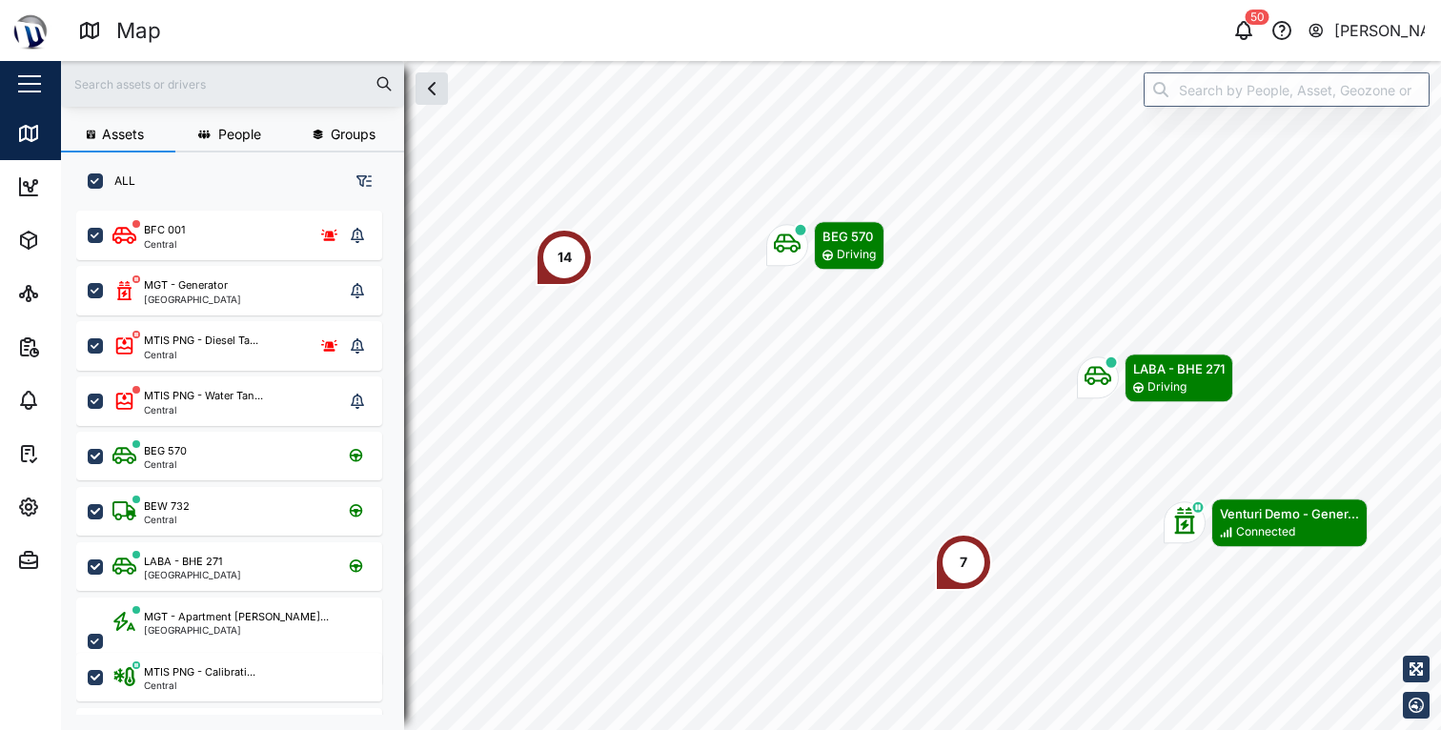  What do you see at coordinates (92, 187) in the screenshot?
I see `div: Dashboard` at bounding box center [92, 187].